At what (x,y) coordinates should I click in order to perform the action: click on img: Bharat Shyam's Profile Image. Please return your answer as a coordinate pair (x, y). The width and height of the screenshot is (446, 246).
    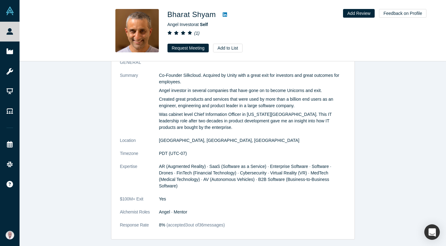
    Looking at the image, I should click on (137, 31).